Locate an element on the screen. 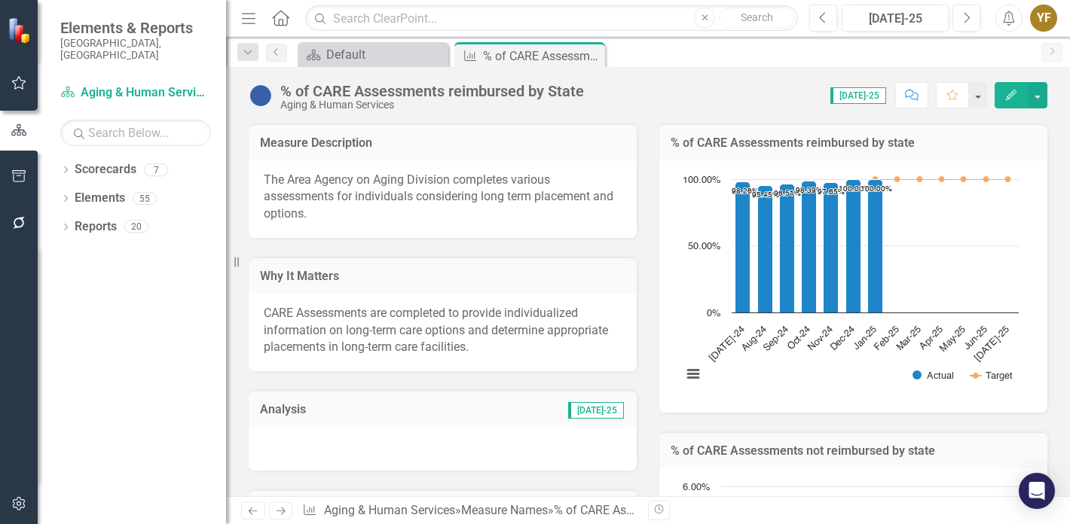  text: Jun-25 is located at coordinates (976, 338).